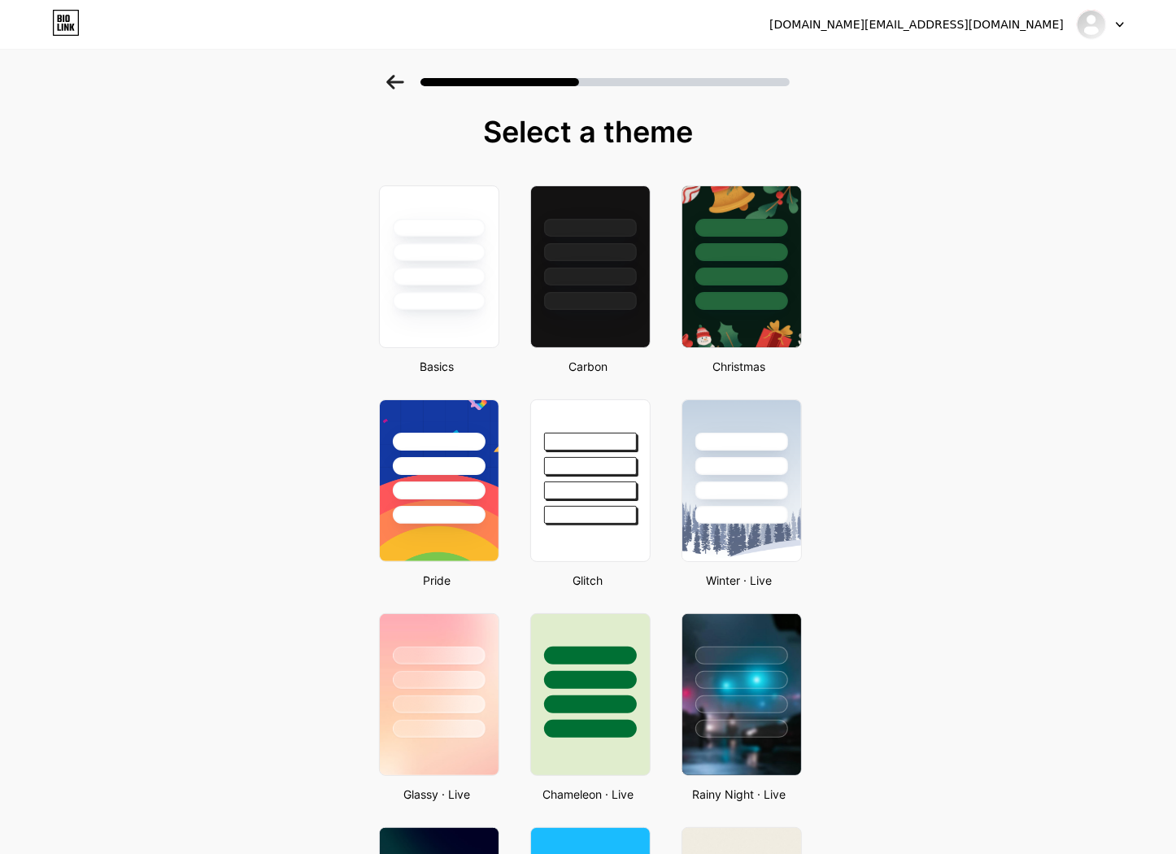 This screenshot has width=1176, height=854. Describe the element at coordinates (739, 366) in the screenshot. I see `div: Christmas` at that location.